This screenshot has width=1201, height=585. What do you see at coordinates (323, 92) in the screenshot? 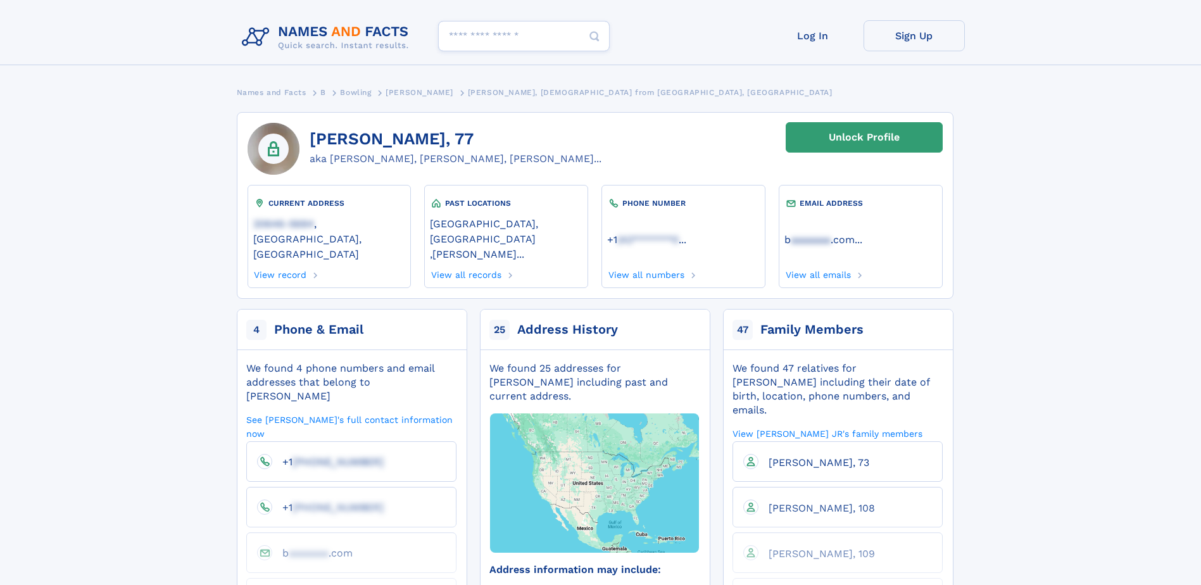
I see `a: B` at bounding box center [323, 92].